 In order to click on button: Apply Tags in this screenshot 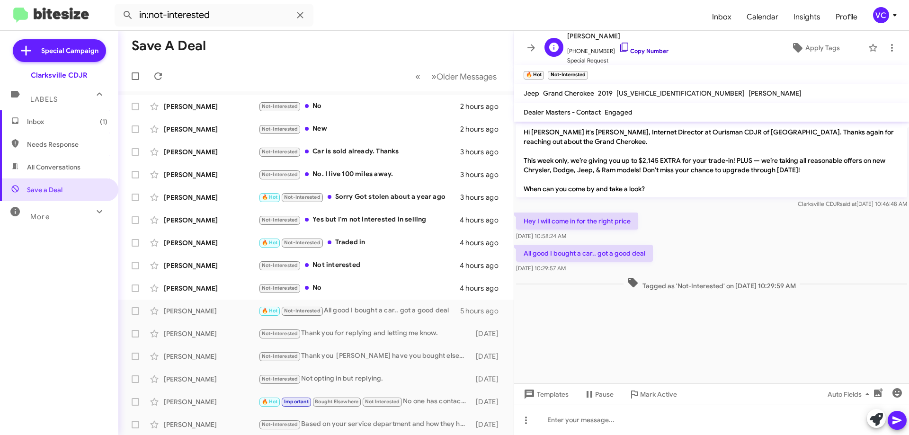, I will do `click(815, 48)`.